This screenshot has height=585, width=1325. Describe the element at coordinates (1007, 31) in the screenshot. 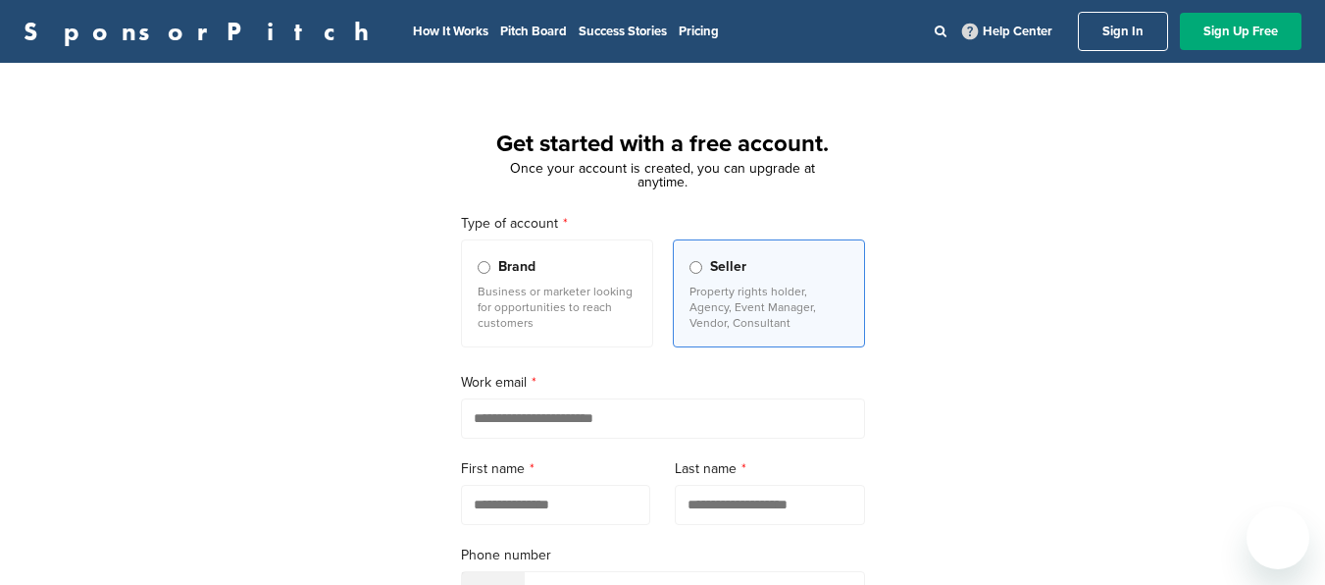

I see `a: Help Center` at that location.